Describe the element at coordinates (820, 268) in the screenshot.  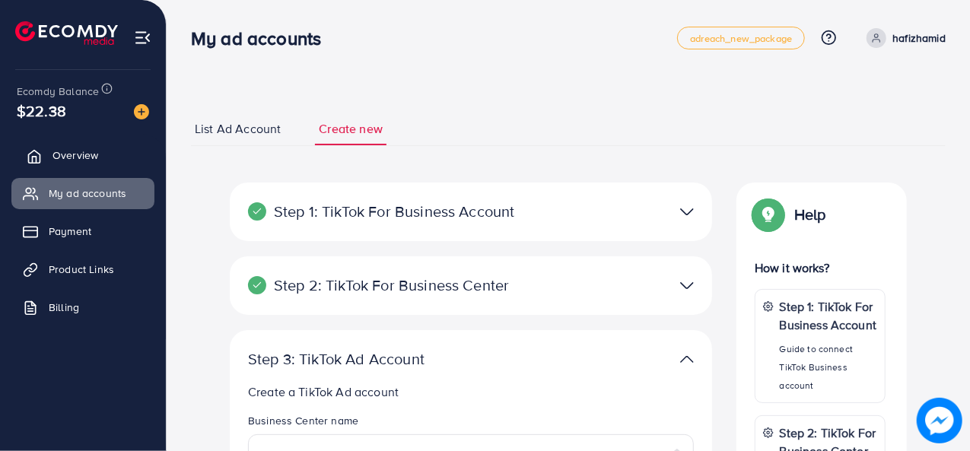
I see `p: How it works?` at that location.